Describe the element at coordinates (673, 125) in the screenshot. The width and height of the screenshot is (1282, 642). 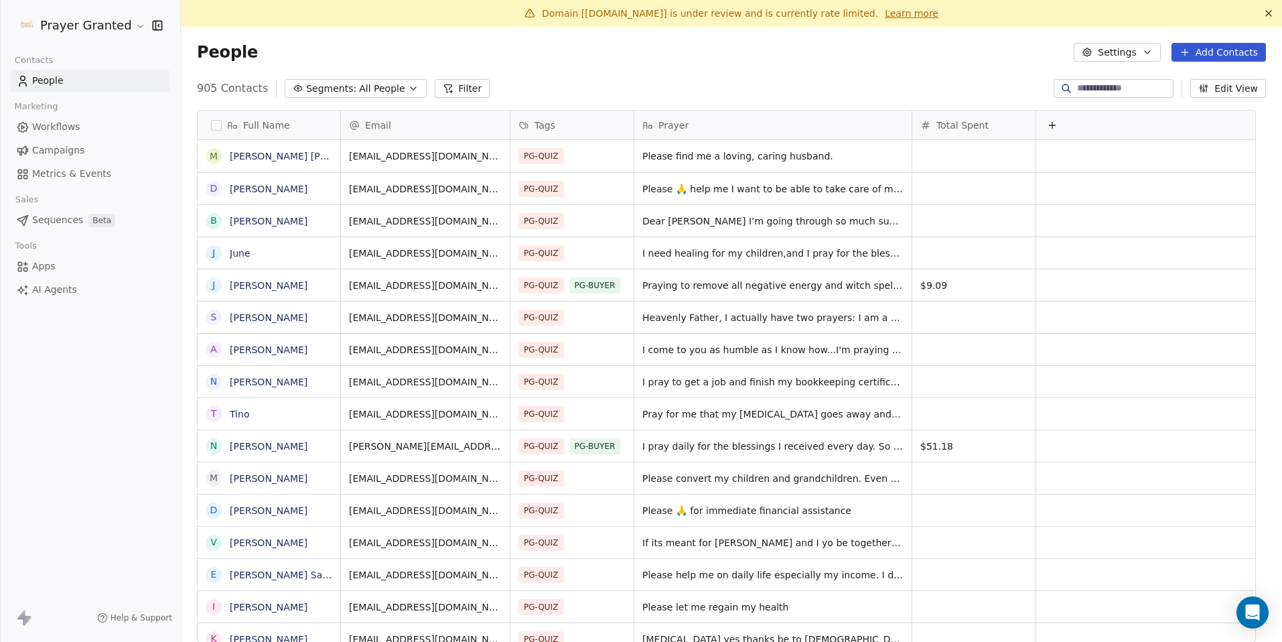
I see `span: Prayer` at that location.